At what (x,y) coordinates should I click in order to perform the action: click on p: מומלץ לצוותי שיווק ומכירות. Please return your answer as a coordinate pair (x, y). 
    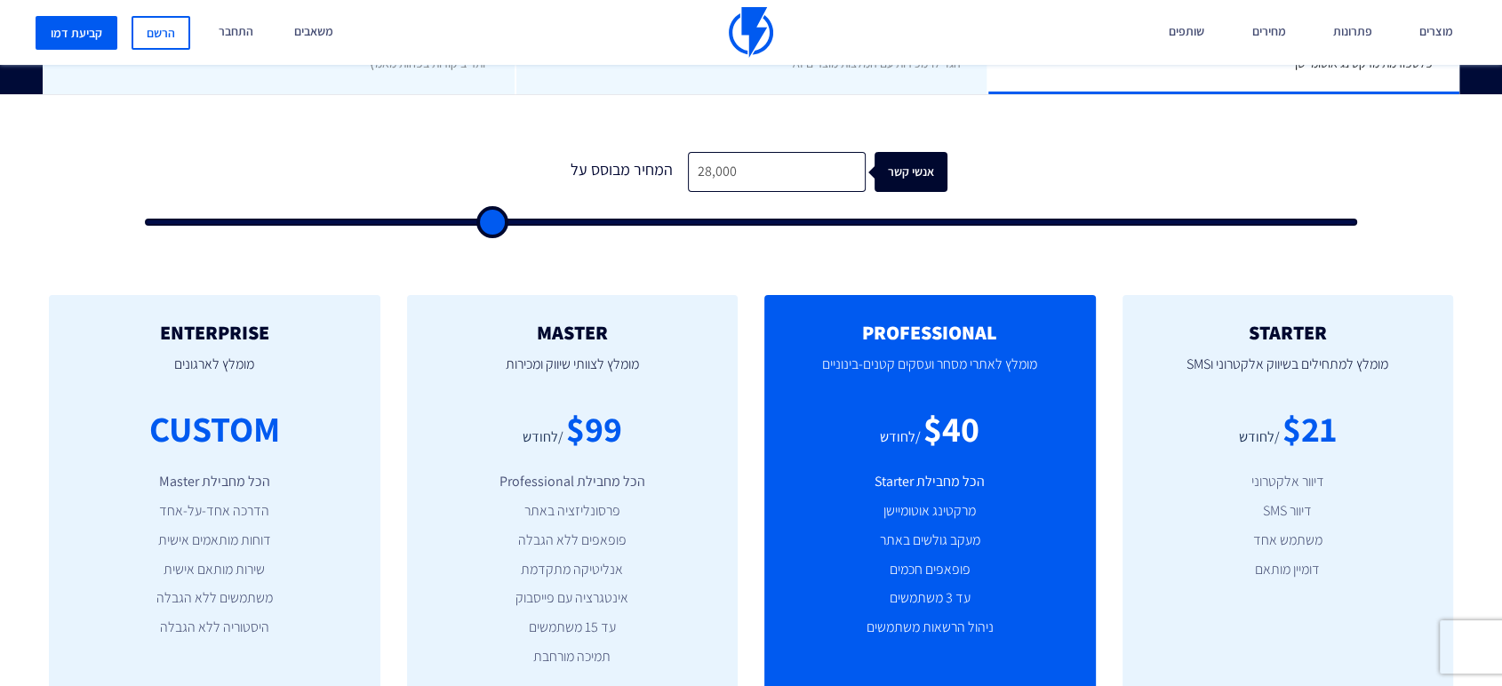
    Looking at the image, I should click on (572, 373).